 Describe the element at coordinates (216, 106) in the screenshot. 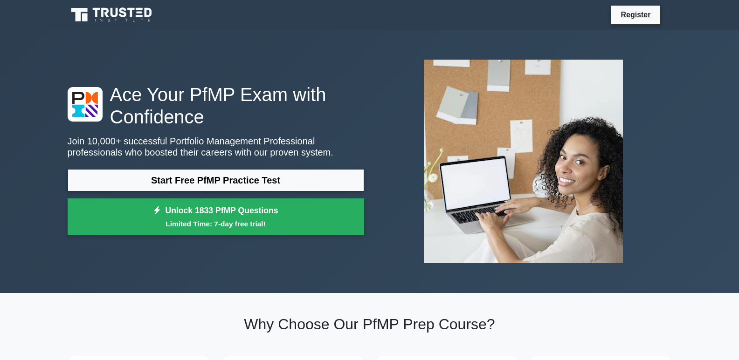

I see `h1: Ace Your PfMP Exam with Confidence` at that location.